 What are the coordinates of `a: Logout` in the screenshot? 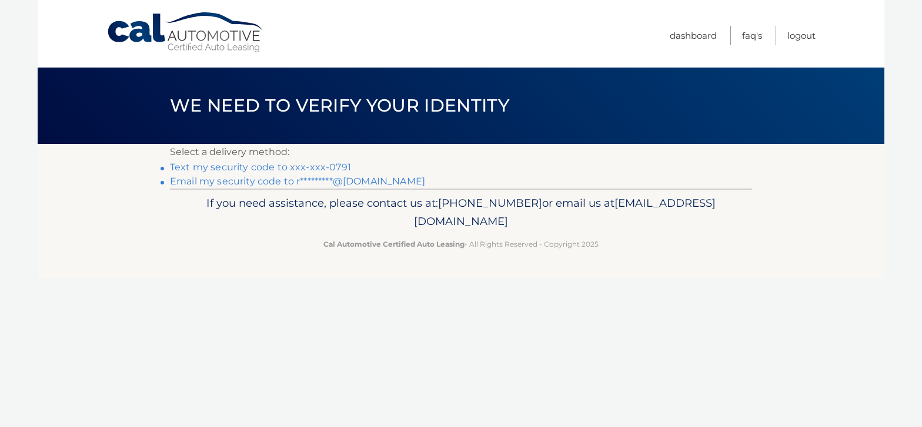 It's located at (801, 35).